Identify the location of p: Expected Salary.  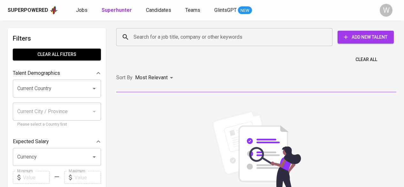
(31, 142).